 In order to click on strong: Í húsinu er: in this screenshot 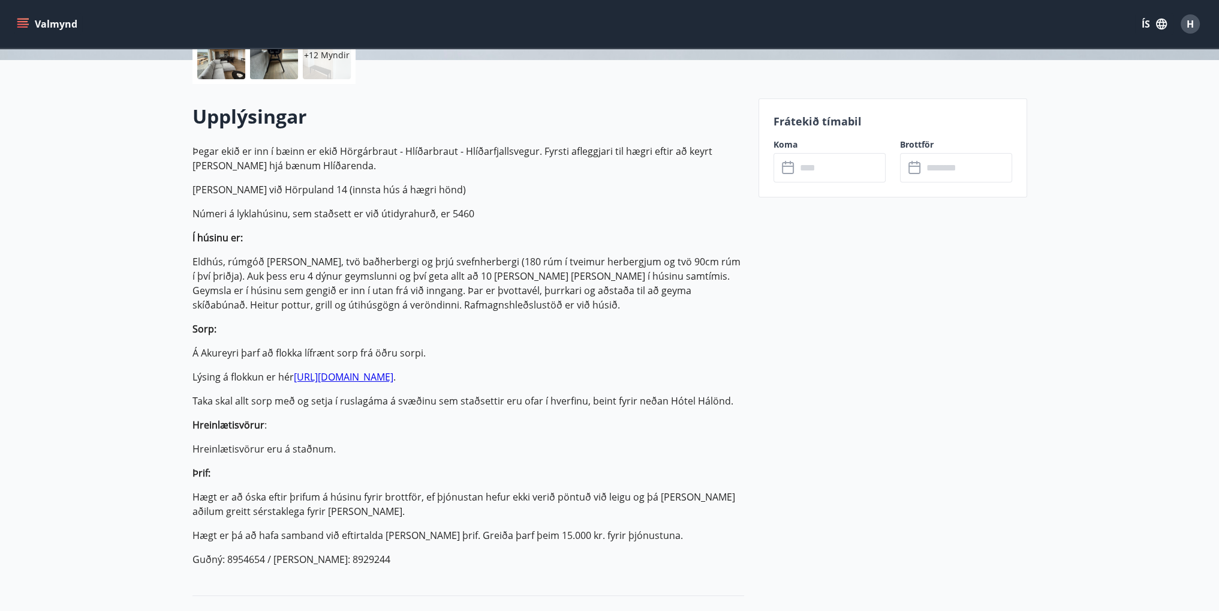, I will do `click(218, 237)`.